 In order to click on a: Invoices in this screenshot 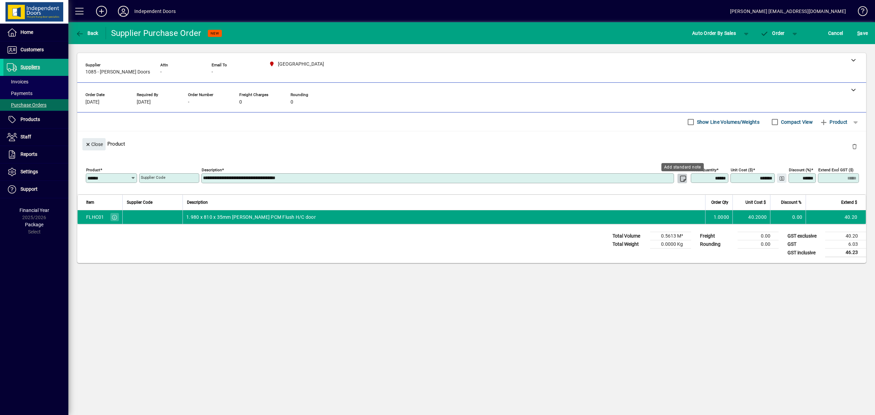, I will do `click(36, 82)`.